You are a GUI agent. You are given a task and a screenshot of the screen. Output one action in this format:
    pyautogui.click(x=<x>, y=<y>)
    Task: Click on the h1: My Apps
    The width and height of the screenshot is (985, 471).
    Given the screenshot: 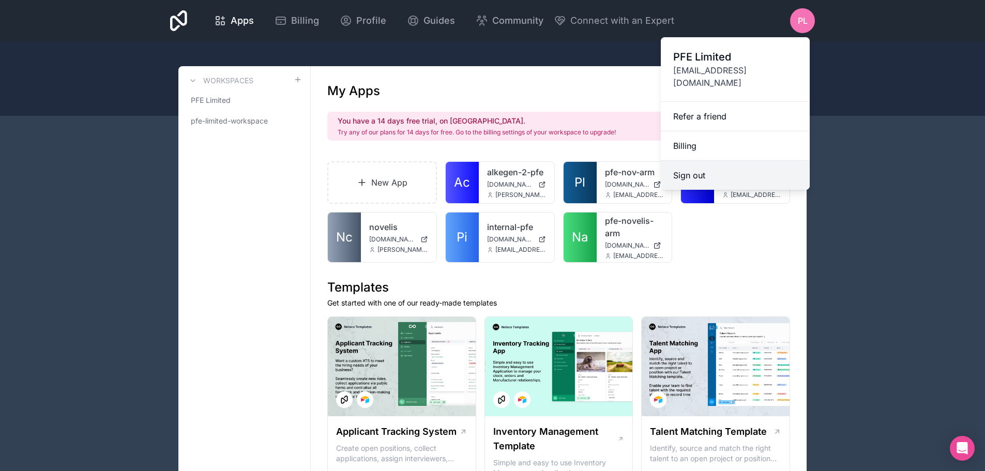 What is the action you would take?
    pyautogui.click(x=354, y=91)
    